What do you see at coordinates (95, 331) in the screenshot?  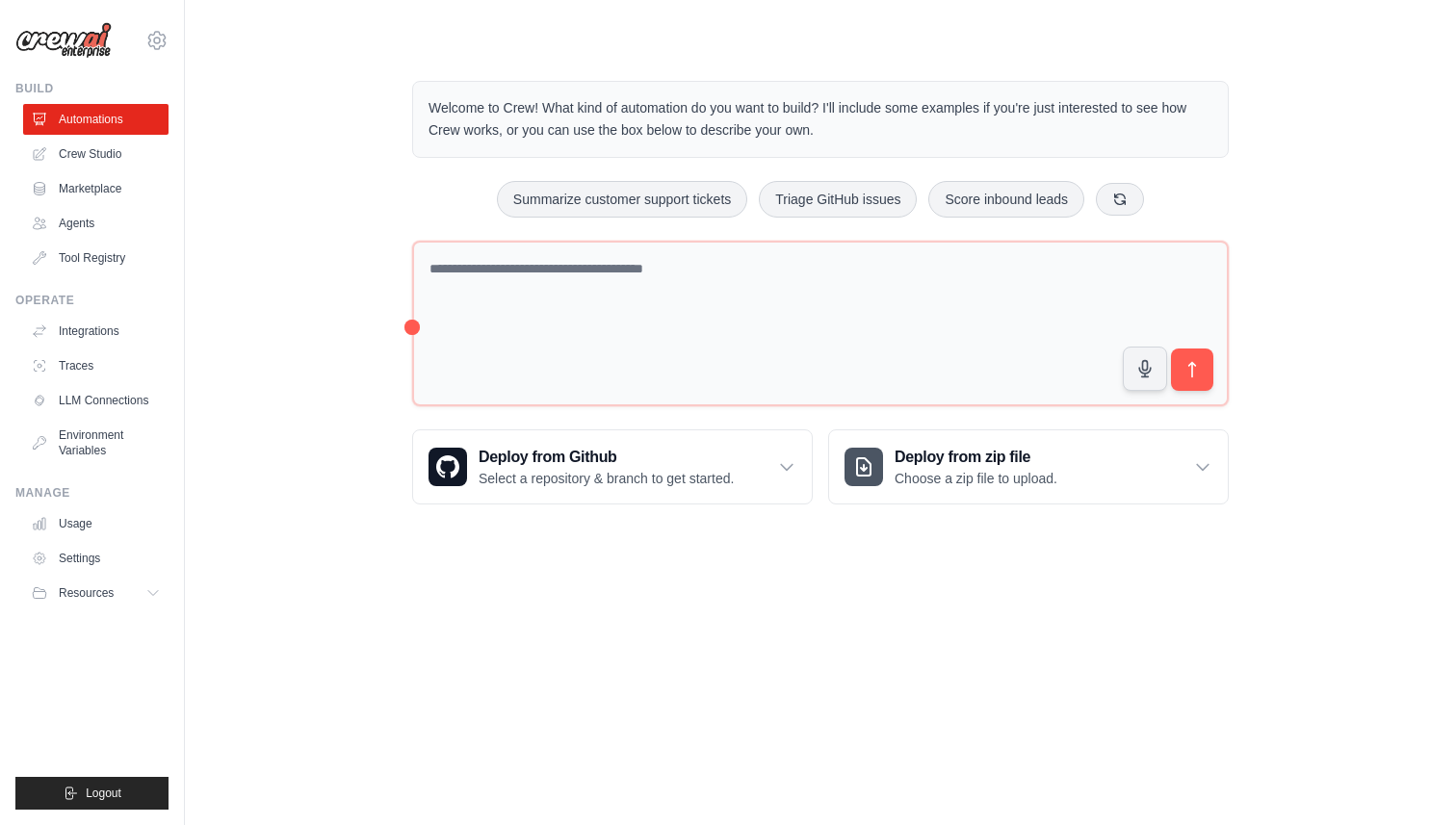 I see `a: Integrations` at bounding box center [95, 331].